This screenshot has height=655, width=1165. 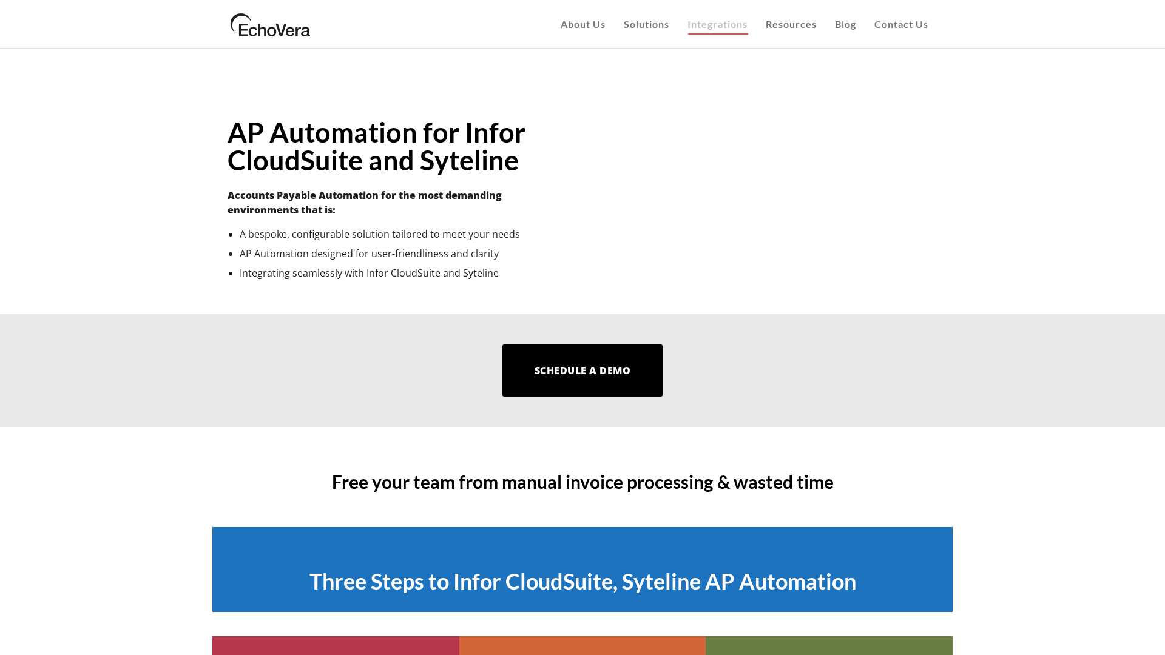 I want to click on h3: Free your team from manual invoice processing & wasted time, so click(x=582, y=482).